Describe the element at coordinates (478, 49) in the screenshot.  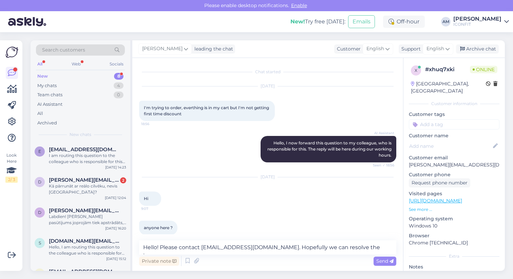
I see `div: Archive chat` at that location.